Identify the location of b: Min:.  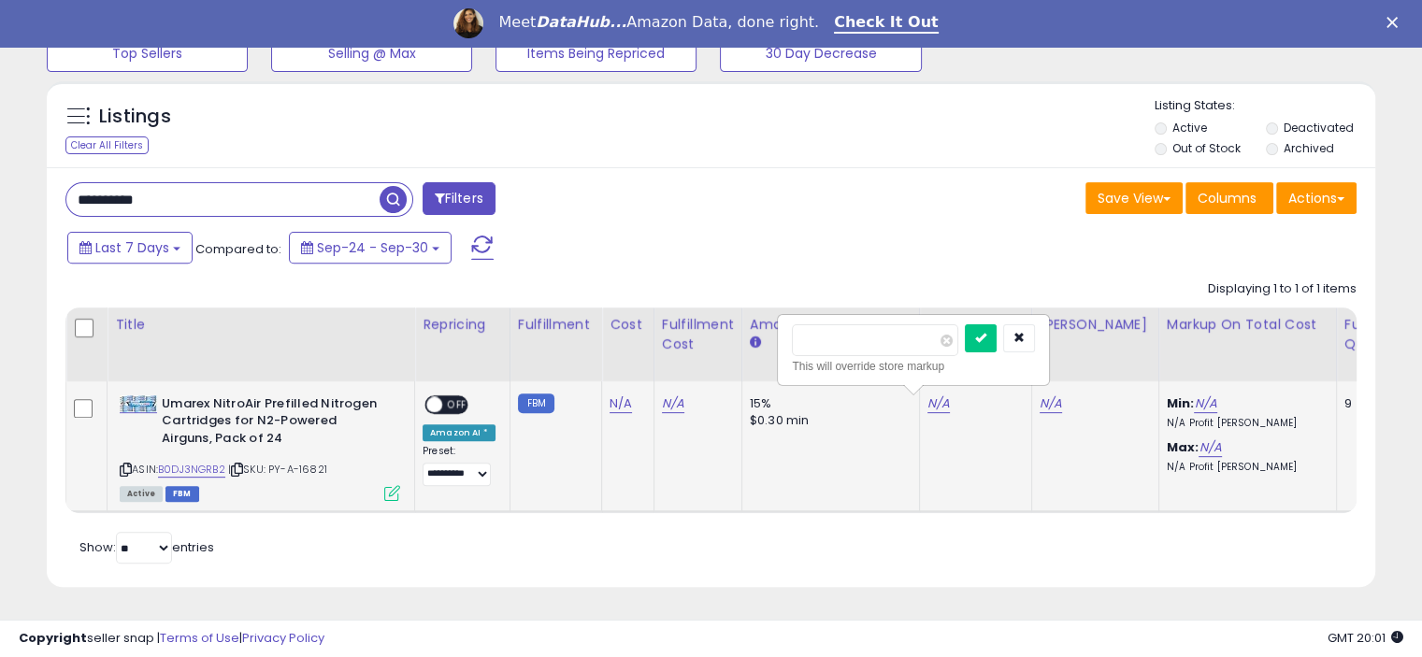
(1181, 403).